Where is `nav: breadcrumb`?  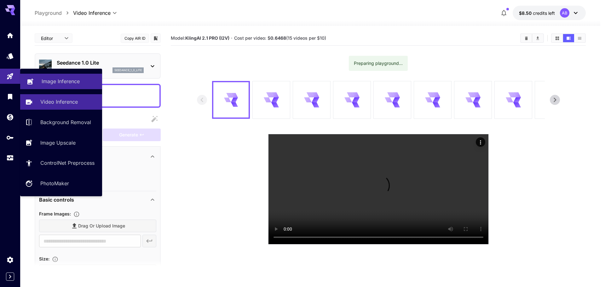 nav: breadcrumb is located at coordinates (54, 13).